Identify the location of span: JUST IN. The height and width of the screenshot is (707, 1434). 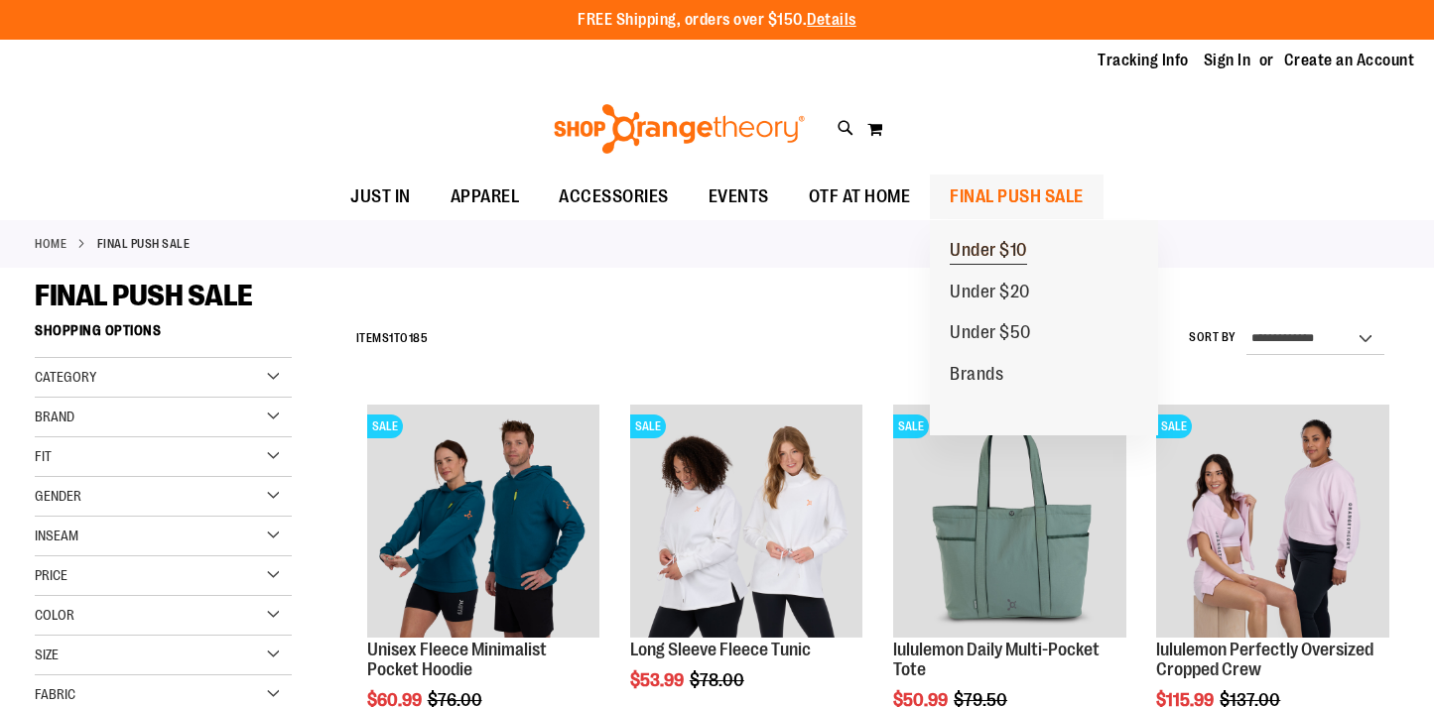
(380, 196).